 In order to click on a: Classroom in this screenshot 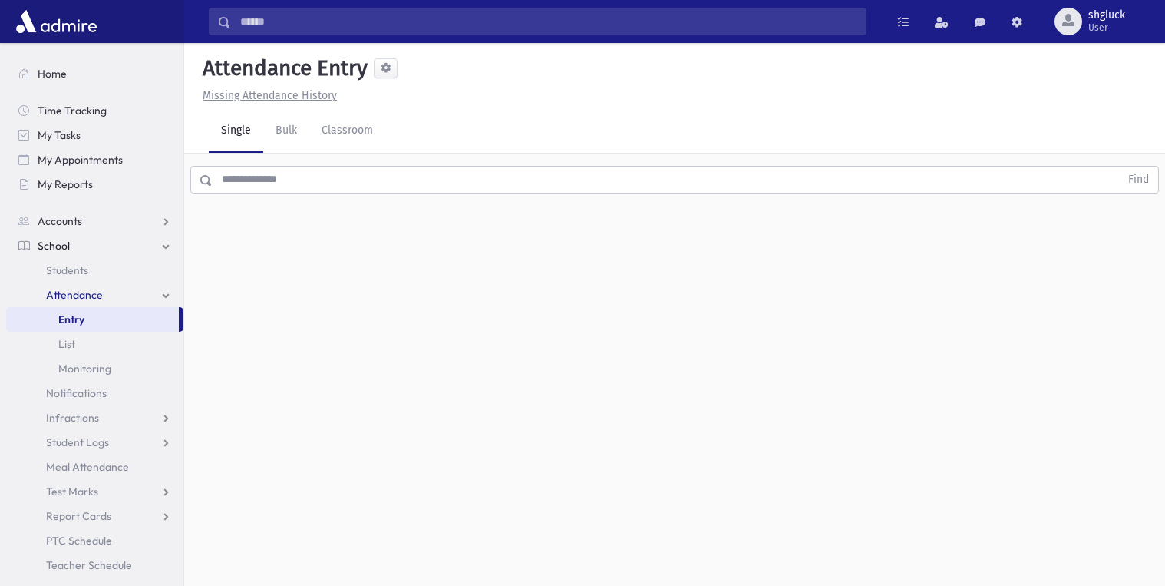, I will do `click(347, 131)`.